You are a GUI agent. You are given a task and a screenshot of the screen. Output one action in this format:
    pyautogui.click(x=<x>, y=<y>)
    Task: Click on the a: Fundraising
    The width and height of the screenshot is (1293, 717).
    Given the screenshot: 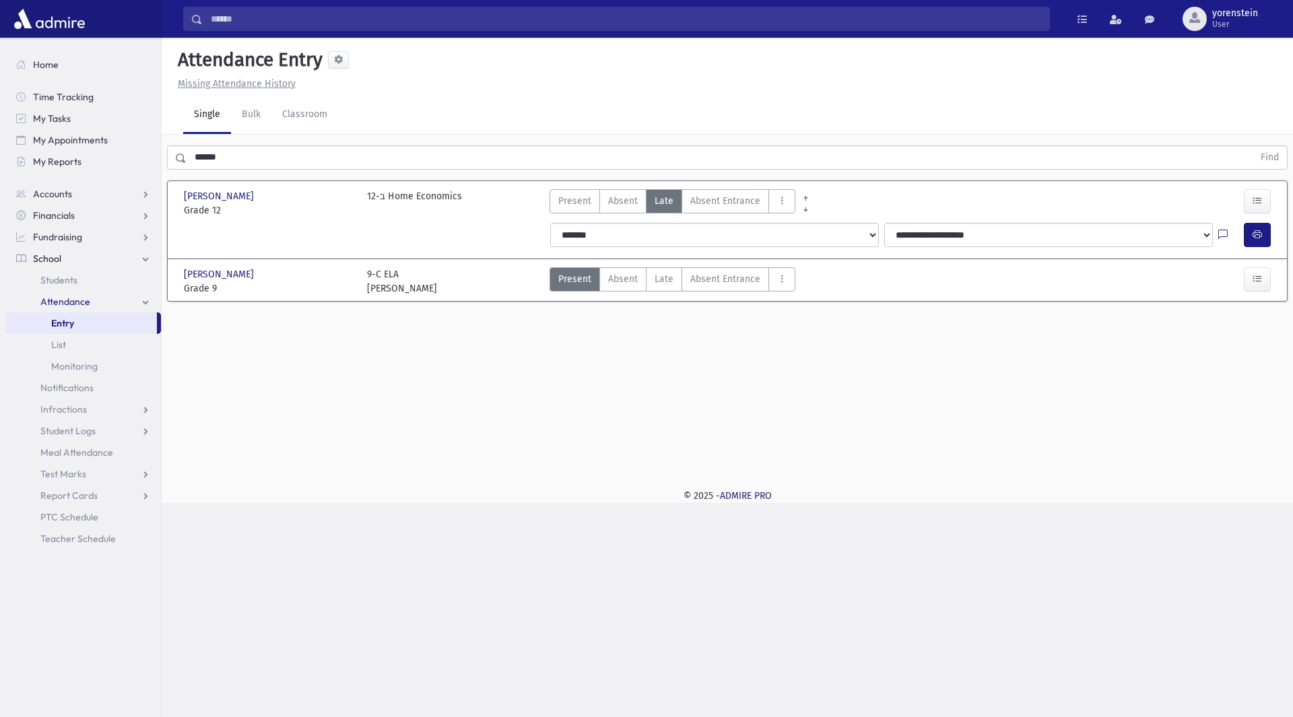 What is the action you would take?
    pyautogui.click(x=83, y=237)
    